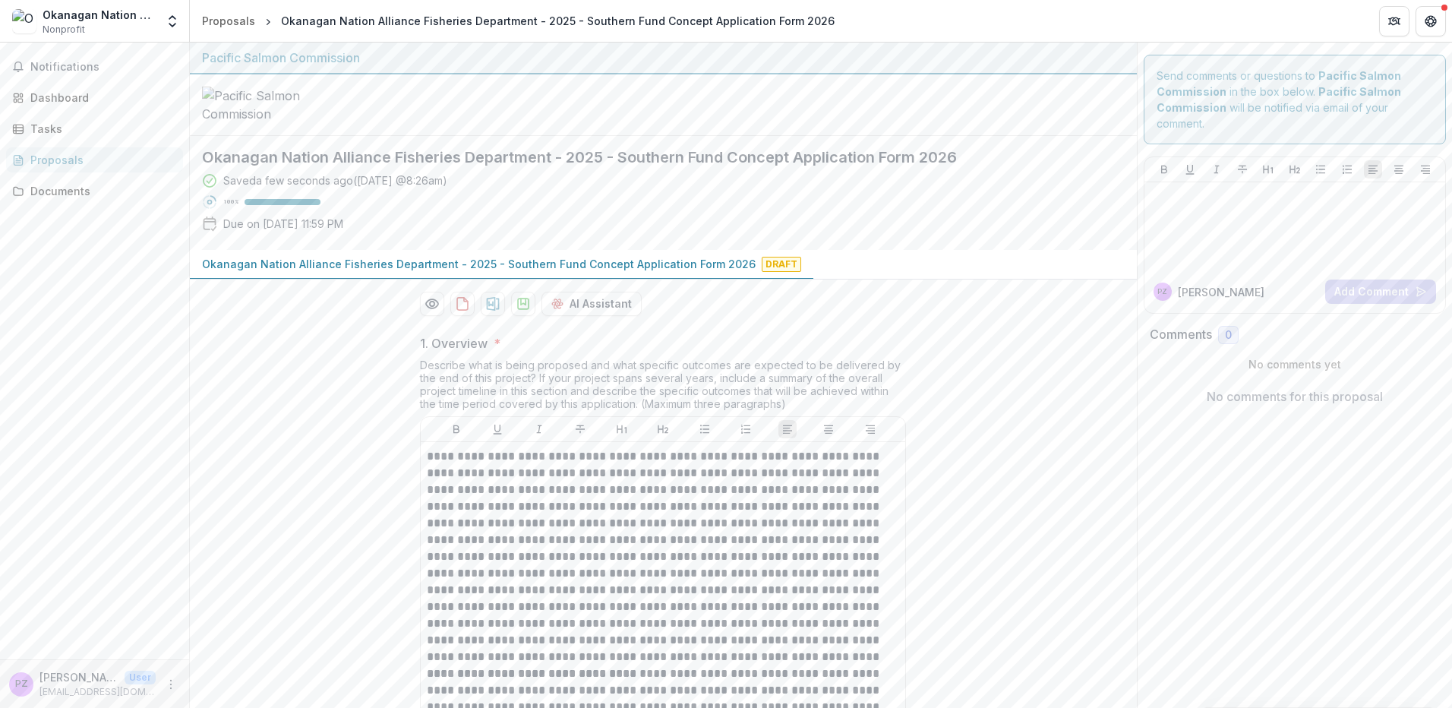  What do you see at coordinates (478, 263) in the screenshot?
I see `p: Okanagan Nation Alliance Fisheries Department - 2025 - Southern Fund Concept Application Form 2026` at bounding box center [478, 263].